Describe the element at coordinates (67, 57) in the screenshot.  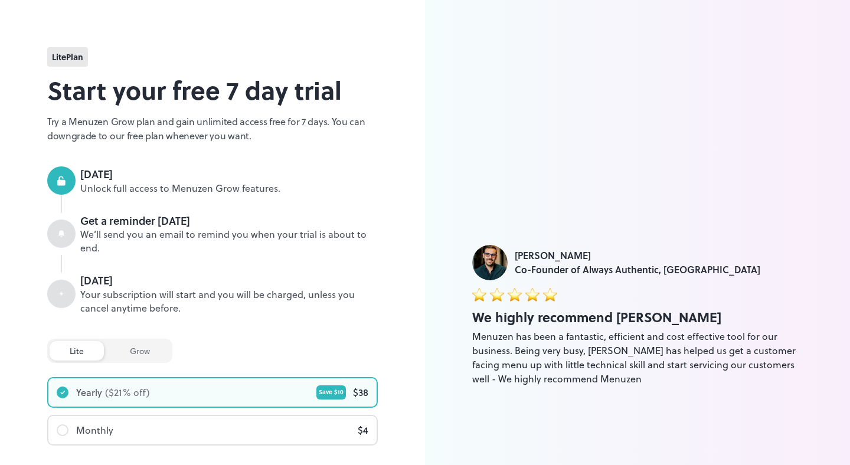
I see `span: lite Plan` at that location.